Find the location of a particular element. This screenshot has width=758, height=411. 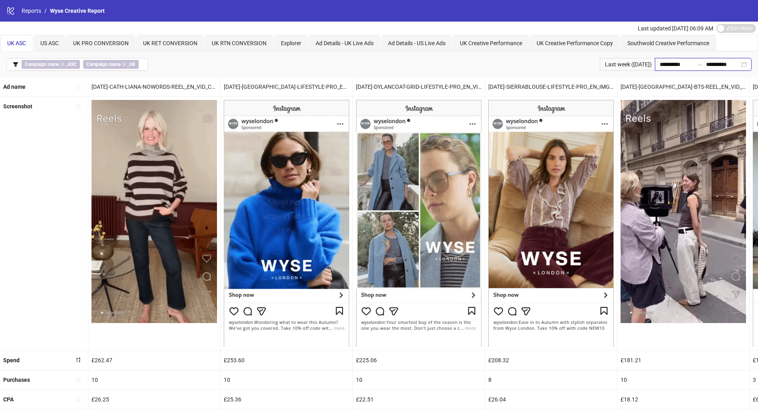

img: Screenshot 120231563587280055 is located at coordinates (419, 223).